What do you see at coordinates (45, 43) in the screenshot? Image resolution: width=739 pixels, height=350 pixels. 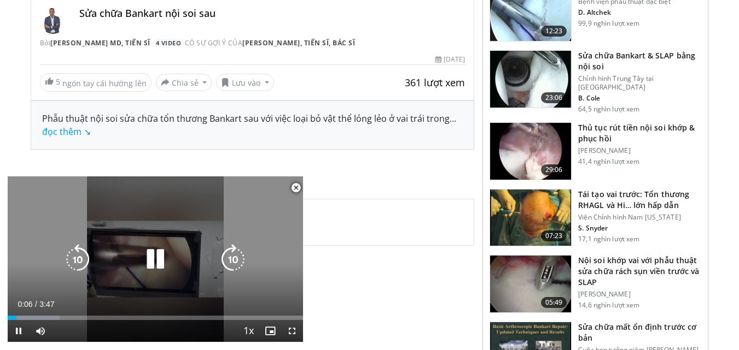 I see `font: Bởi` at bounding box center [45, 43].